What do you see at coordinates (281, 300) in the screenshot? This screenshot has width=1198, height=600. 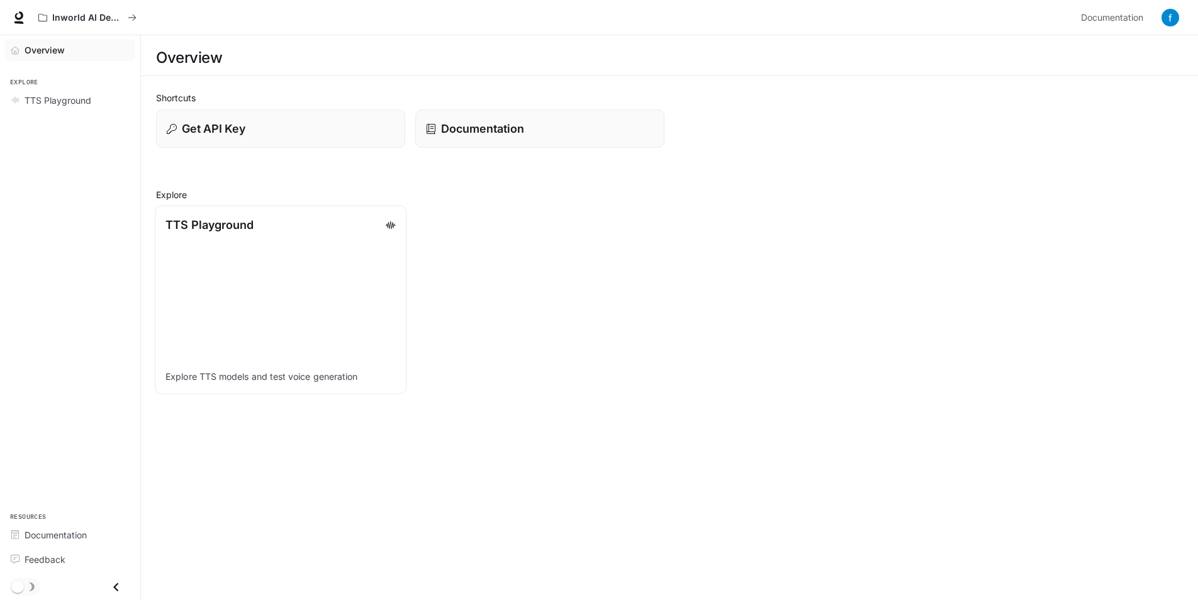 I see `a: TTS PlaygroundExplore TTS models and test voice generation` at bounding box center [281, 300].